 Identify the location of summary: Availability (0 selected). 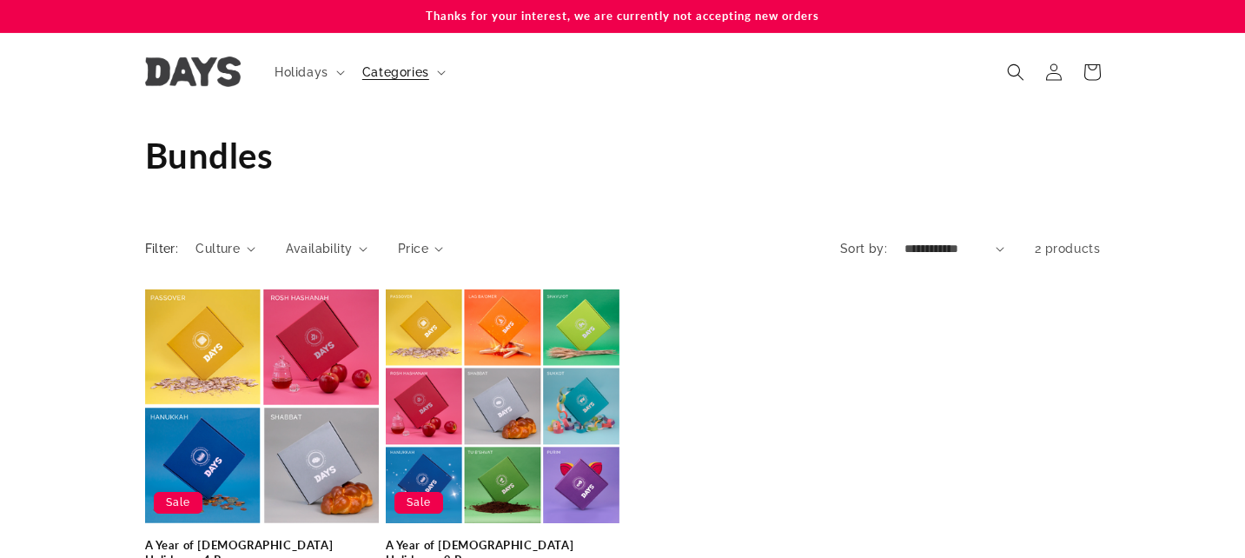
(327, 249).